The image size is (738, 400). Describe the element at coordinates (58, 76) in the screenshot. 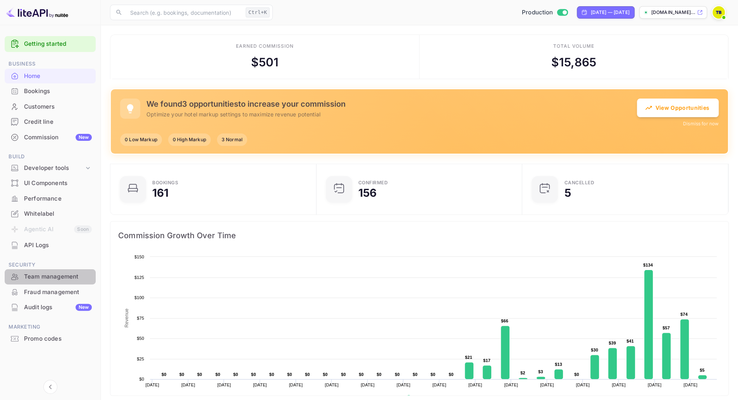

I see `div: Home` at that location.